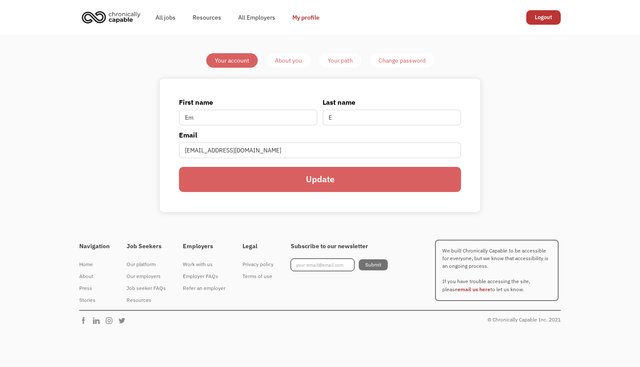 The width and height of the screenshot is (640, 367). I want to click on a: Our platform, so click(146, 265).